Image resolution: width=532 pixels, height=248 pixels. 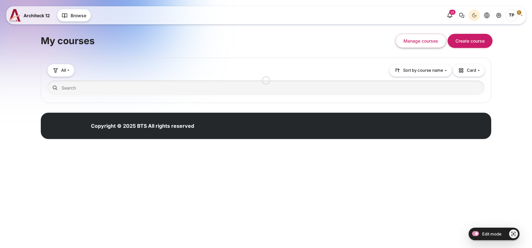 What do you see at coordinates (513, 234) in the screenshot?
I see `a: Show/Hide - Region` at bounding box center [513, 234].